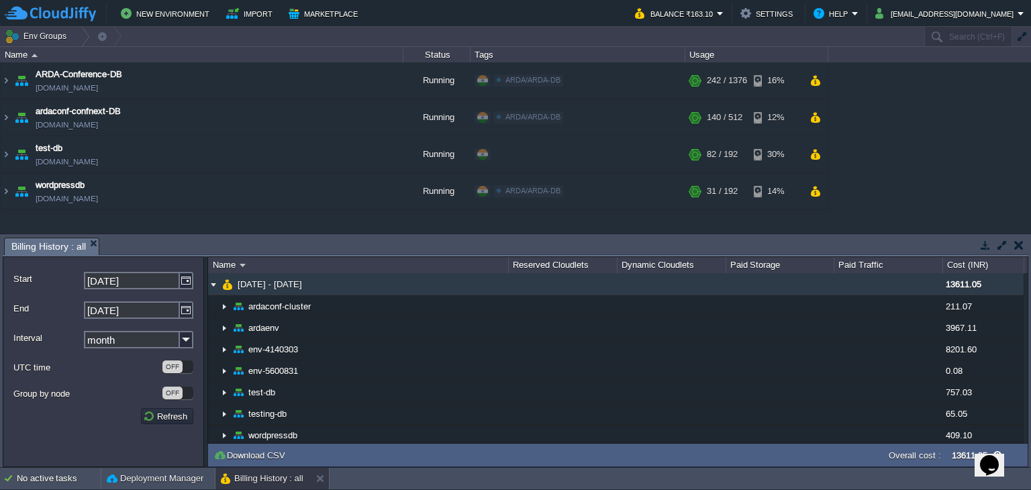  I want to click on label: 13611.05, so click(970, 455).